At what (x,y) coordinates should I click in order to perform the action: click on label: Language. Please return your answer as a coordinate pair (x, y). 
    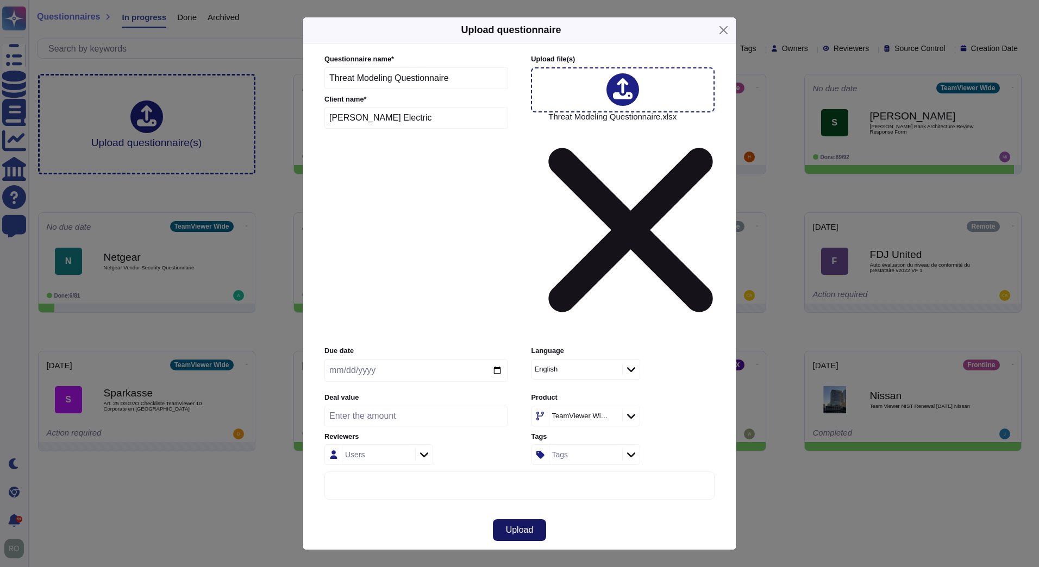
    Looking at the image, I should click on (623, 351).